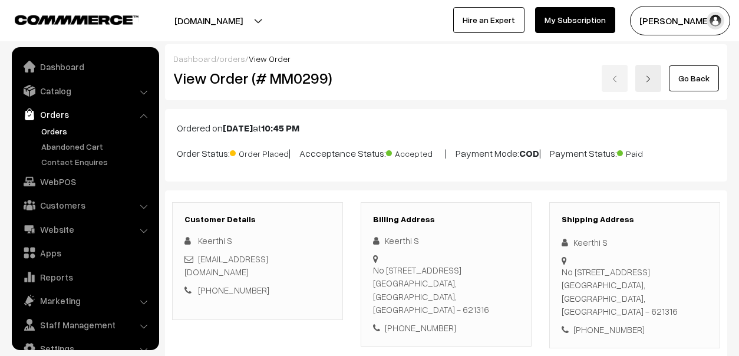 This screenshot has width=739, height=356. What do you see at coordinates (85, 277) in the screenshot?
I see `a: Reports` at bounding box center [85, 277].